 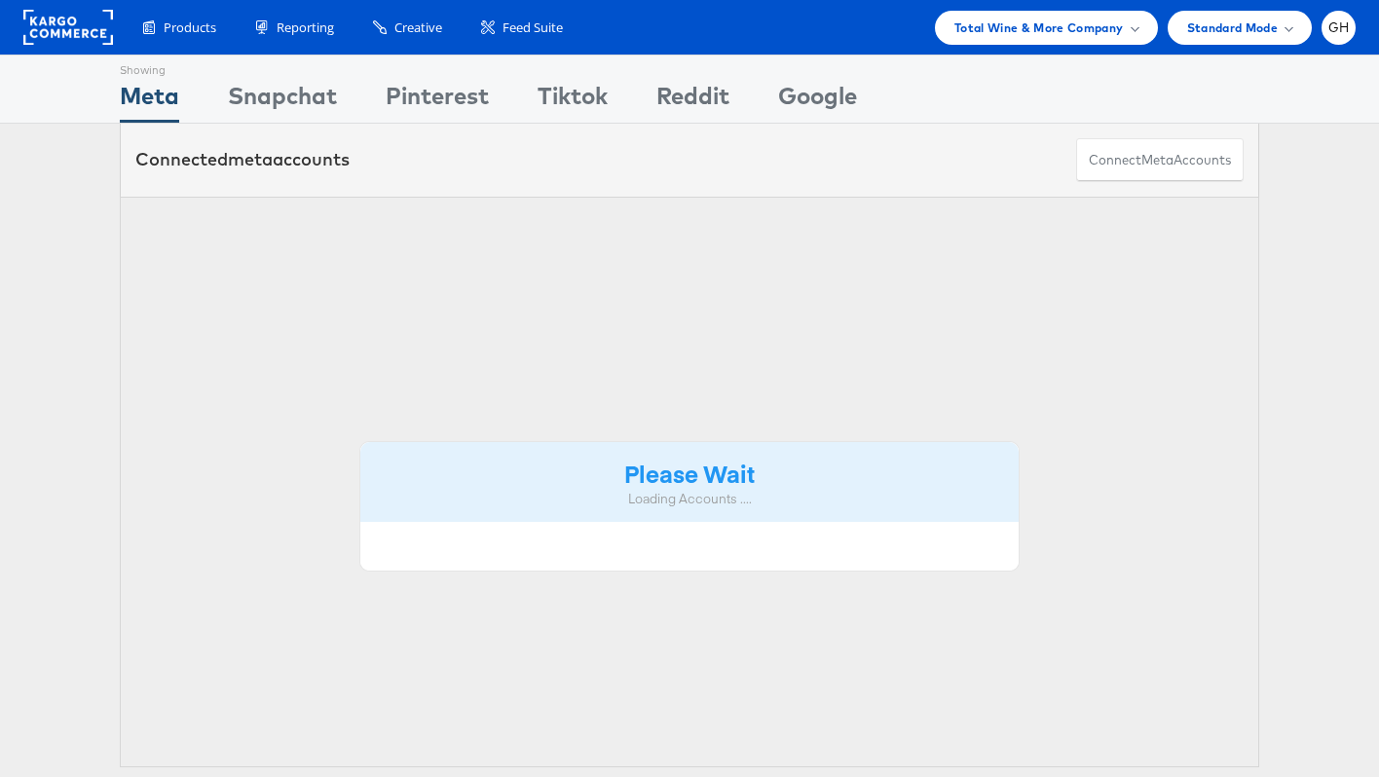 I want to click on span: Creative, so click(x=418, y=27).